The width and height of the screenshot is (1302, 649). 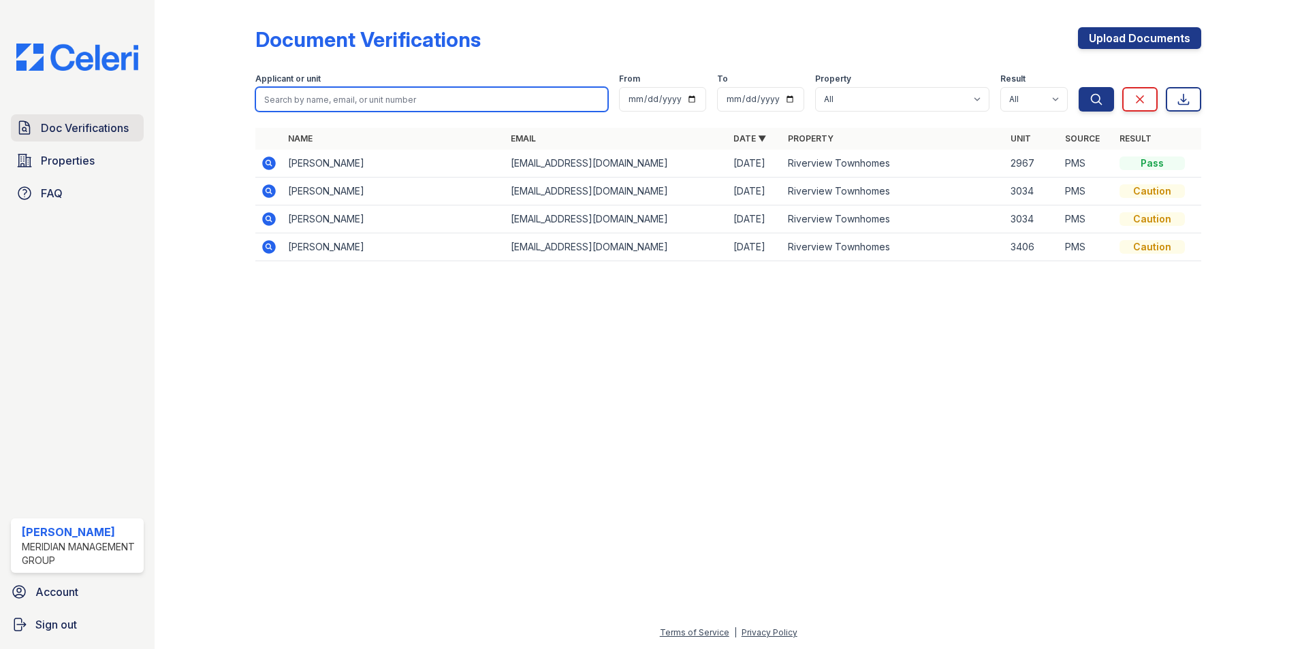 What do you see at coordinates (77, 193) in the screenshot?
I see `a: FAQ` at bounding box center [77, 193].